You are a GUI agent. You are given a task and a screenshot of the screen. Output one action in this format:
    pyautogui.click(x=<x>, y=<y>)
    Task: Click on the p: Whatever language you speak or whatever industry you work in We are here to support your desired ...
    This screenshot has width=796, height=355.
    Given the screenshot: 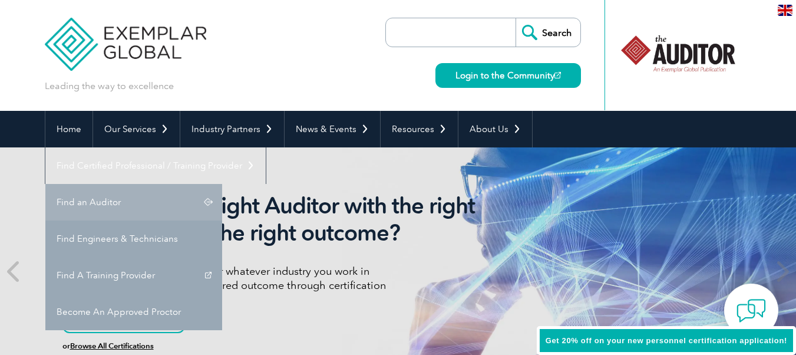 What is the action you would take?
    pyautogui.click(x=283, y=278)
    